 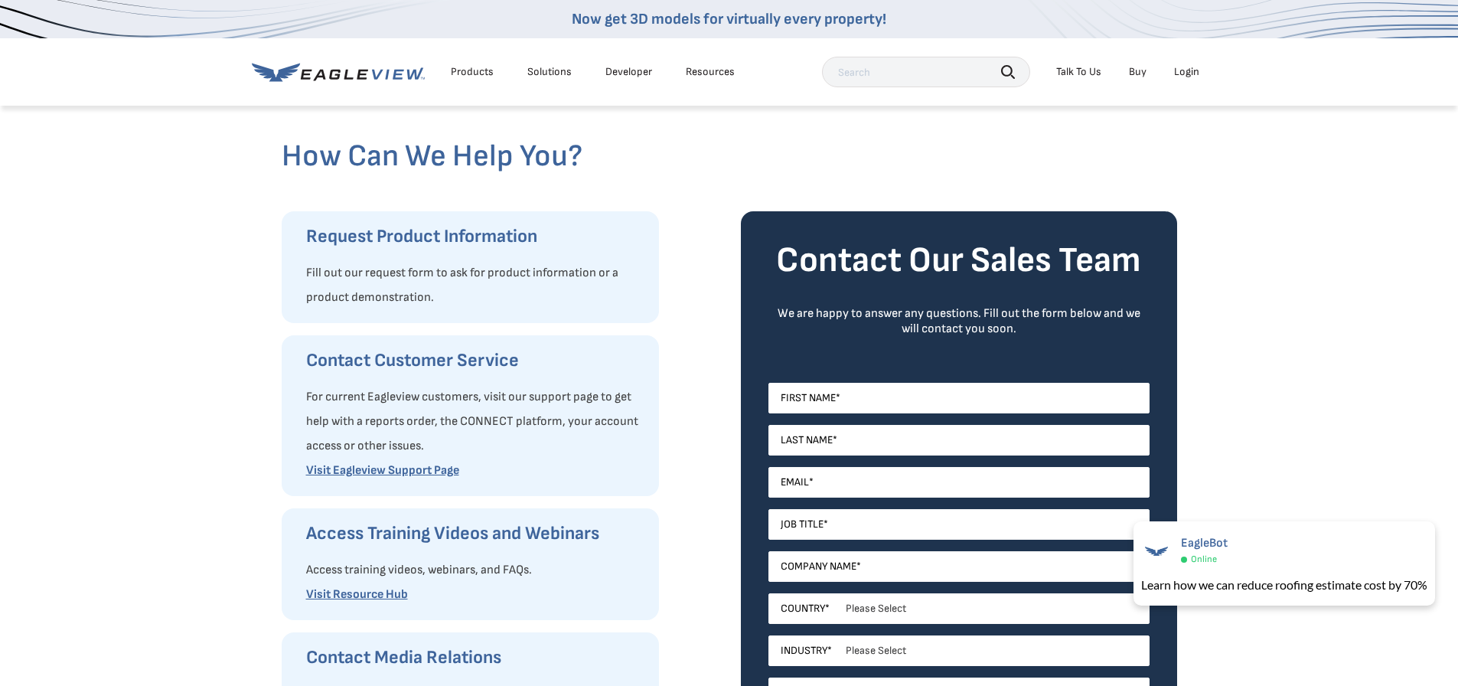 What do you see at coordinates (1078, 72) in the screenshot?
I see `div: Talk To Us` at bounding box center [1078, 72].